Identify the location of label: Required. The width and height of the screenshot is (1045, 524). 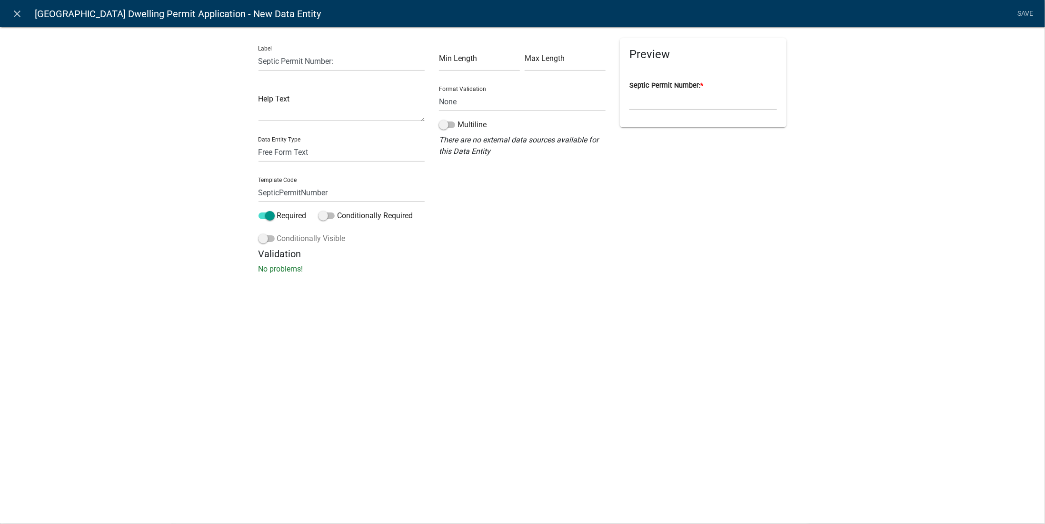
(282, 216).